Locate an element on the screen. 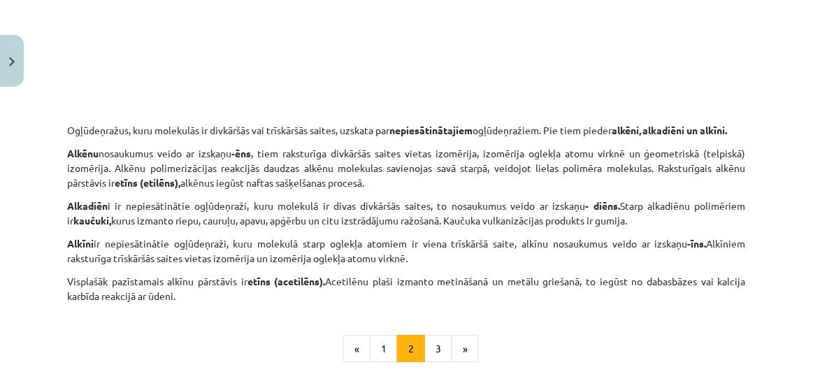  b: Alkadiēn is located at coordinates (87, 205).